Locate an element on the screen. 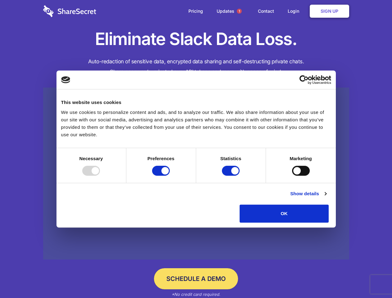  strong: Preferences is located at coordinates (161, 158).